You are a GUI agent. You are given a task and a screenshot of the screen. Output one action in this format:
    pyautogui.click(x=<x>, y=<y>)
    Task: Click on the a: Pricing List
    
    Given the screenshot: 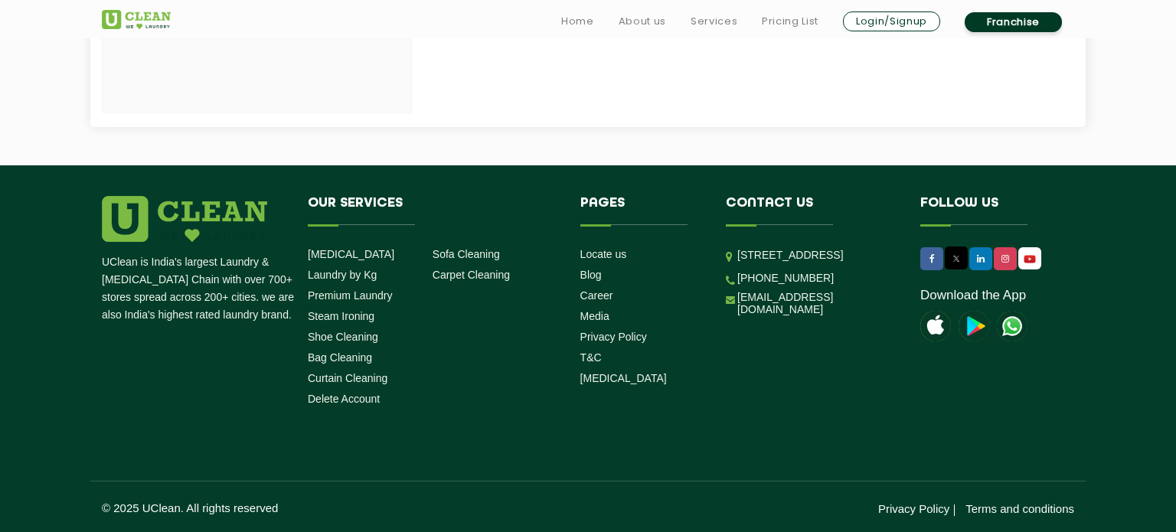 What is the action you would take?
    pyautogui.click(x=790, y=21)
    